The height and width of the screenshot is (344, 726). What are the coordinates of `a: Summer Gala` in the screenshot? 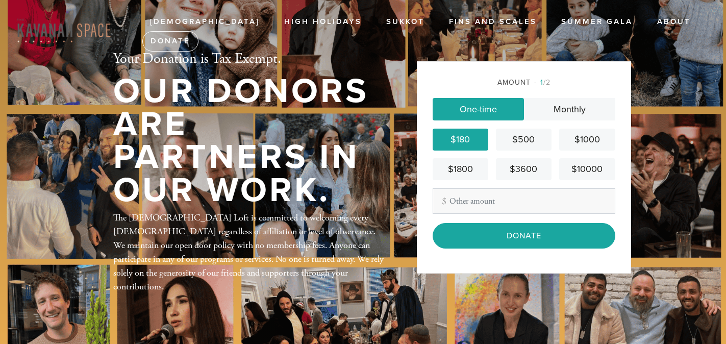 It's located at (597, 22).